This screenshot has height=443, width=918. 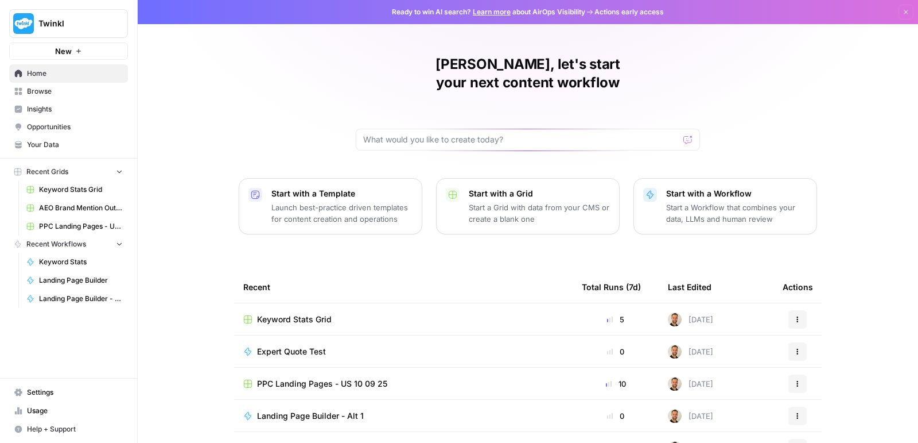 I want to click on span: Expert Quote Test, so click(x=292, y=351).